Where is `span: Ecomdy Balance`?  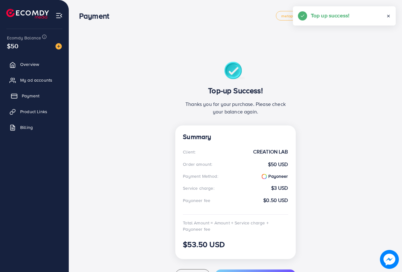 span: Ecomdy Balance is located at coordinates (24, 38).